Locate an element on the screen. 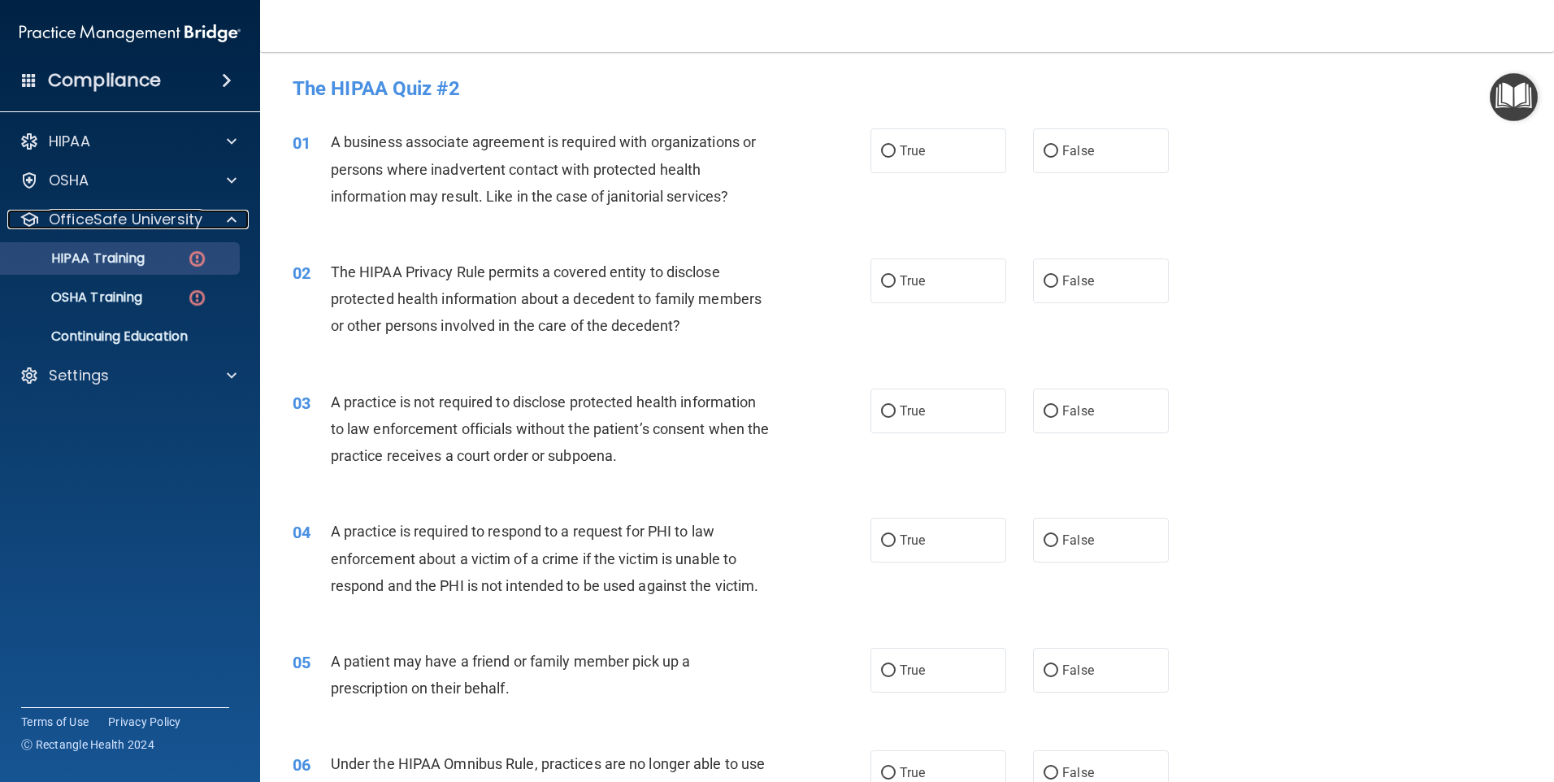 This screenshot has width=1554, height=782. span: Ⓒ Rectangle Health 2024 is located at coordinates (88, 744).